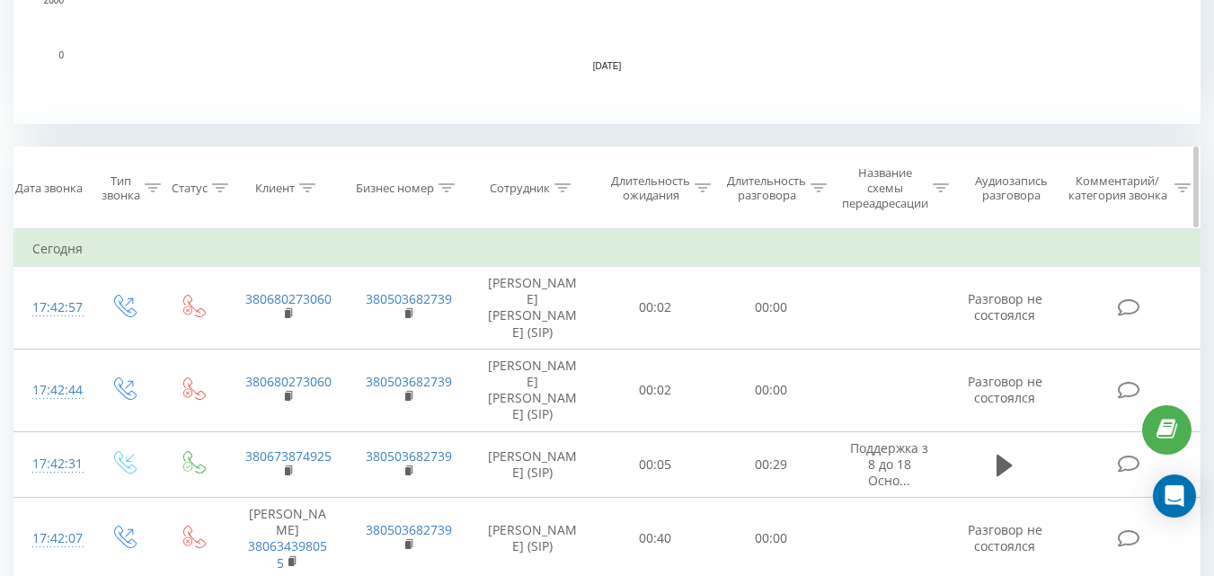  Describe the element at coordinates (289, 456) in the screenshot. I see `a: 380673874925` at that location.